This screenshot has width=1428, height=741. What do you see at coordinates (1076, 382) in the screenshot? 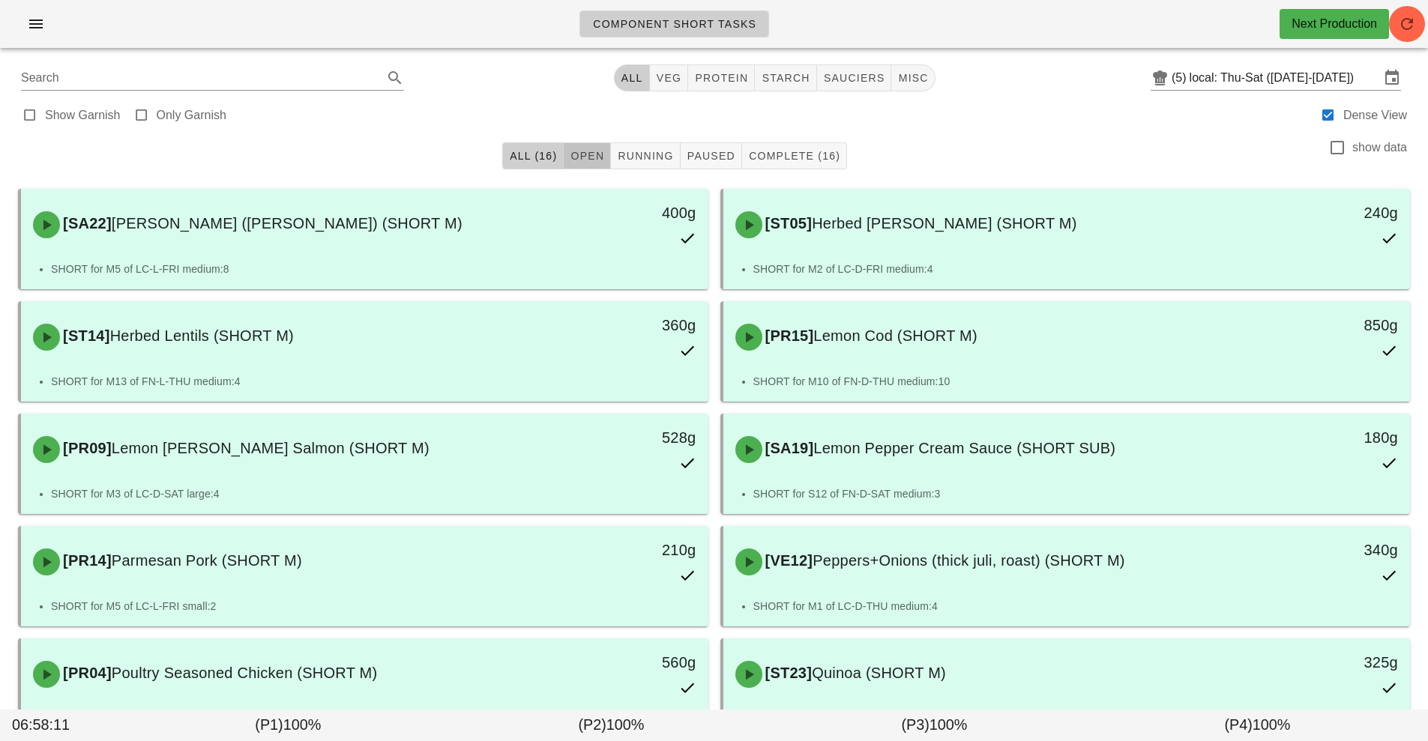
I see `li: SHORT for M10 of FN-D-THU medium:10` at bounding box center [1076, 382].